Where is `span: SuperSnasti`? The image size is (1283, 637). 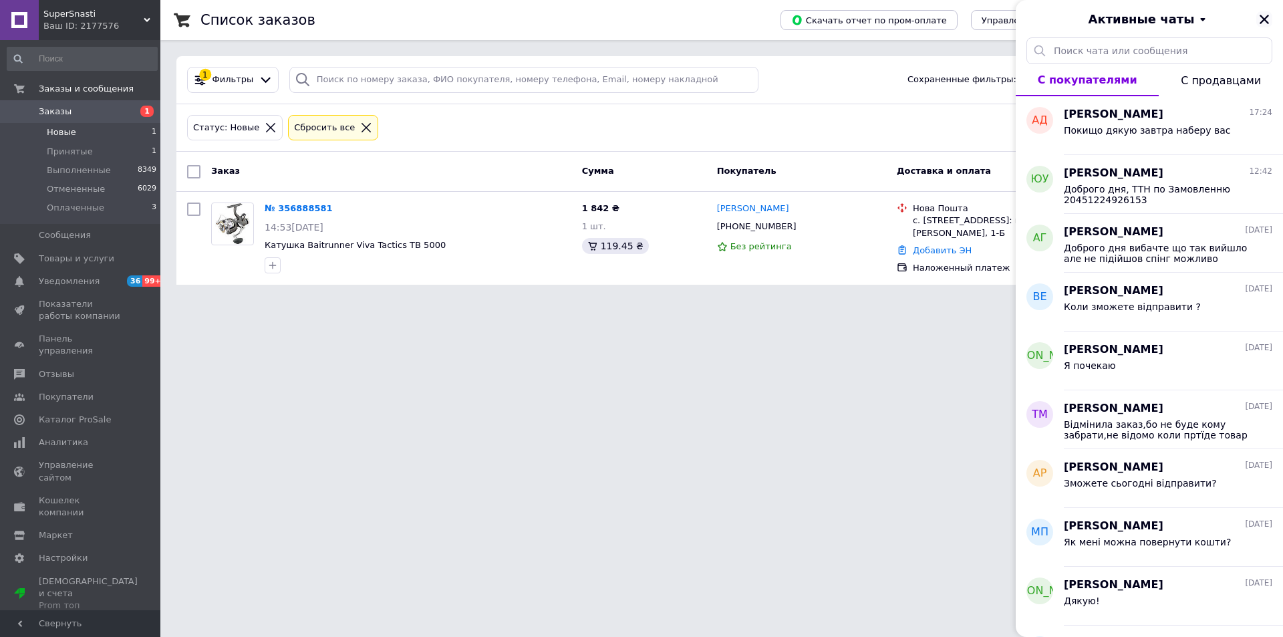 span: SuperSnasti is located at coordinates (94, 14).